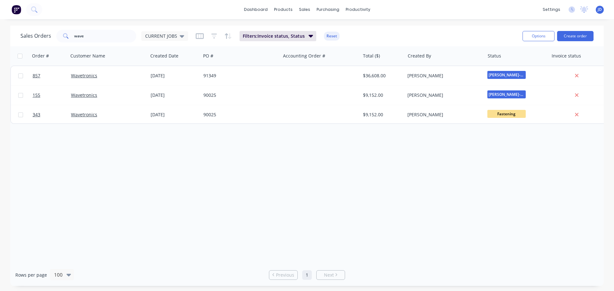 This screenshot has width=614, height=291. I want to click on div: 91349, so click(239, 76).